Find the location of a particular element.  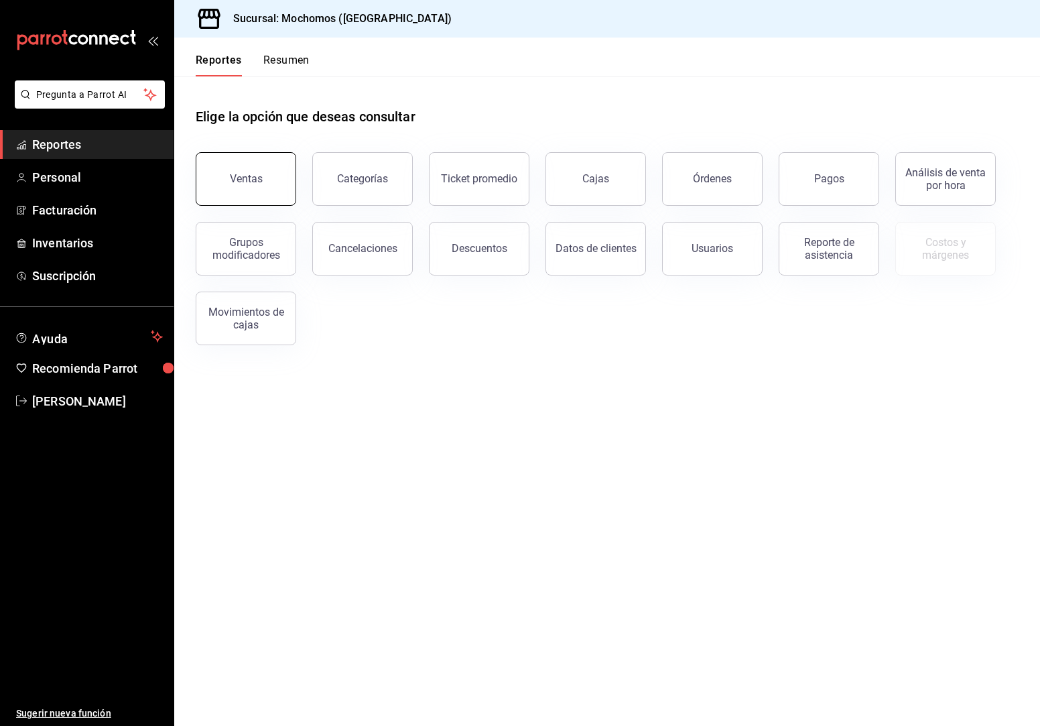

button: Contrata inventarios para ver este reporte is located at coordinates (945, 249).